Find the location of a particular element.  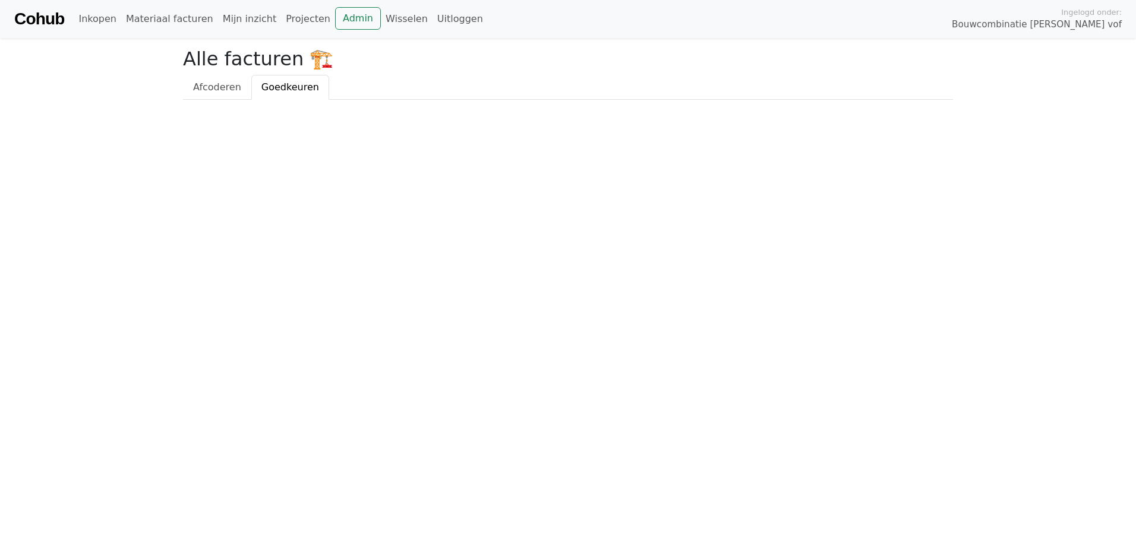

h2: Alle facturen 🏗️ is located at coordinates (568, 59).